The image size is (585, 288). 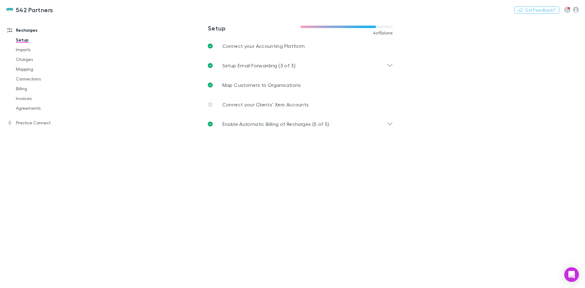 What do you see at coordinates (276, 124) in the screenshot?
I see `p: Enable Automatic Billing of Recharges (5 of 5)` at bounding box center [276, 124].